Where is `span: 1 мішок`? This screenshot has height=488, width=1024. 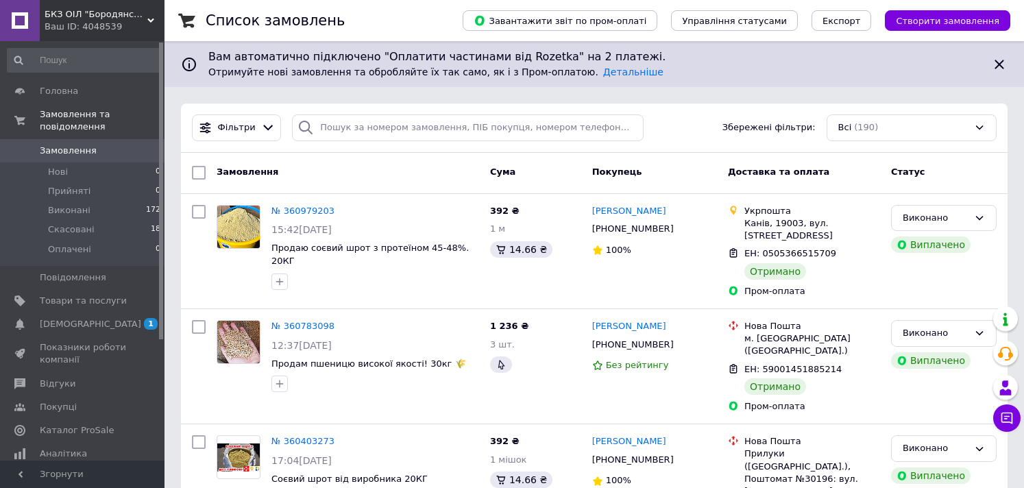
span: 1 мішок is located at coordinates (508, 459).